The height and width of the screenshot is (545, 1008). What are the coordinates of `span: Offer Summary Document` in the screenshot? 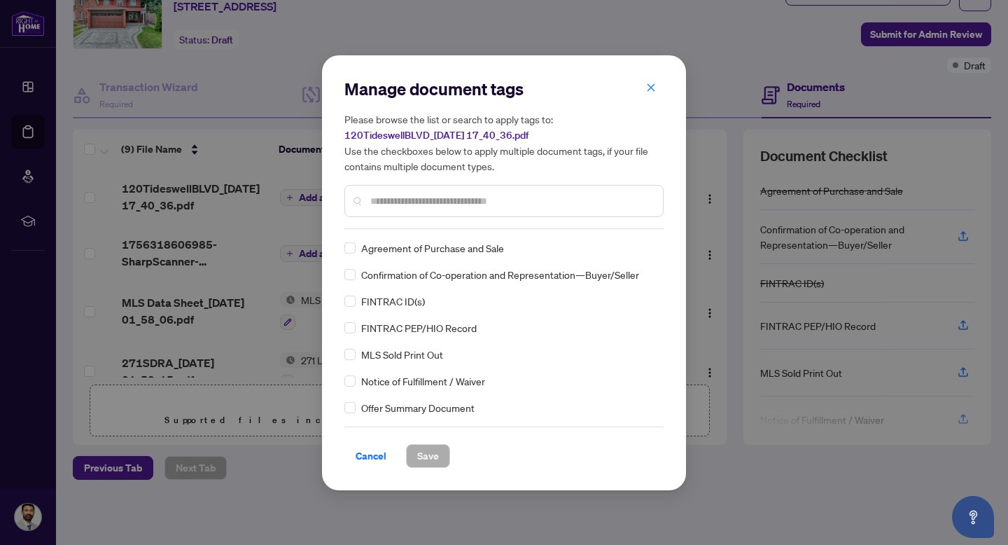 It's located at (418, 407).